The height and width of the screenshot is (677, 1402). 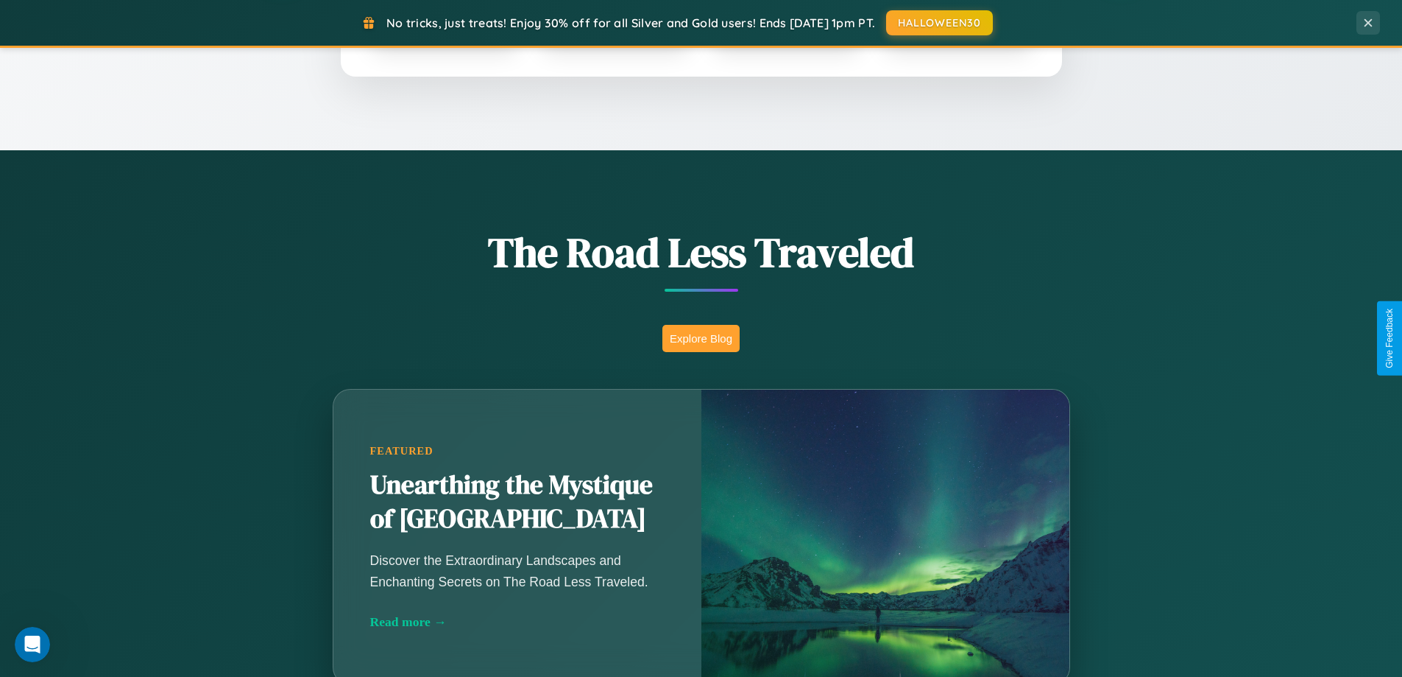 What do you see at coordinates (939, 23) in the screenshot?
I see `button: HALLOWEEN30` at bounding box center [939, 23].